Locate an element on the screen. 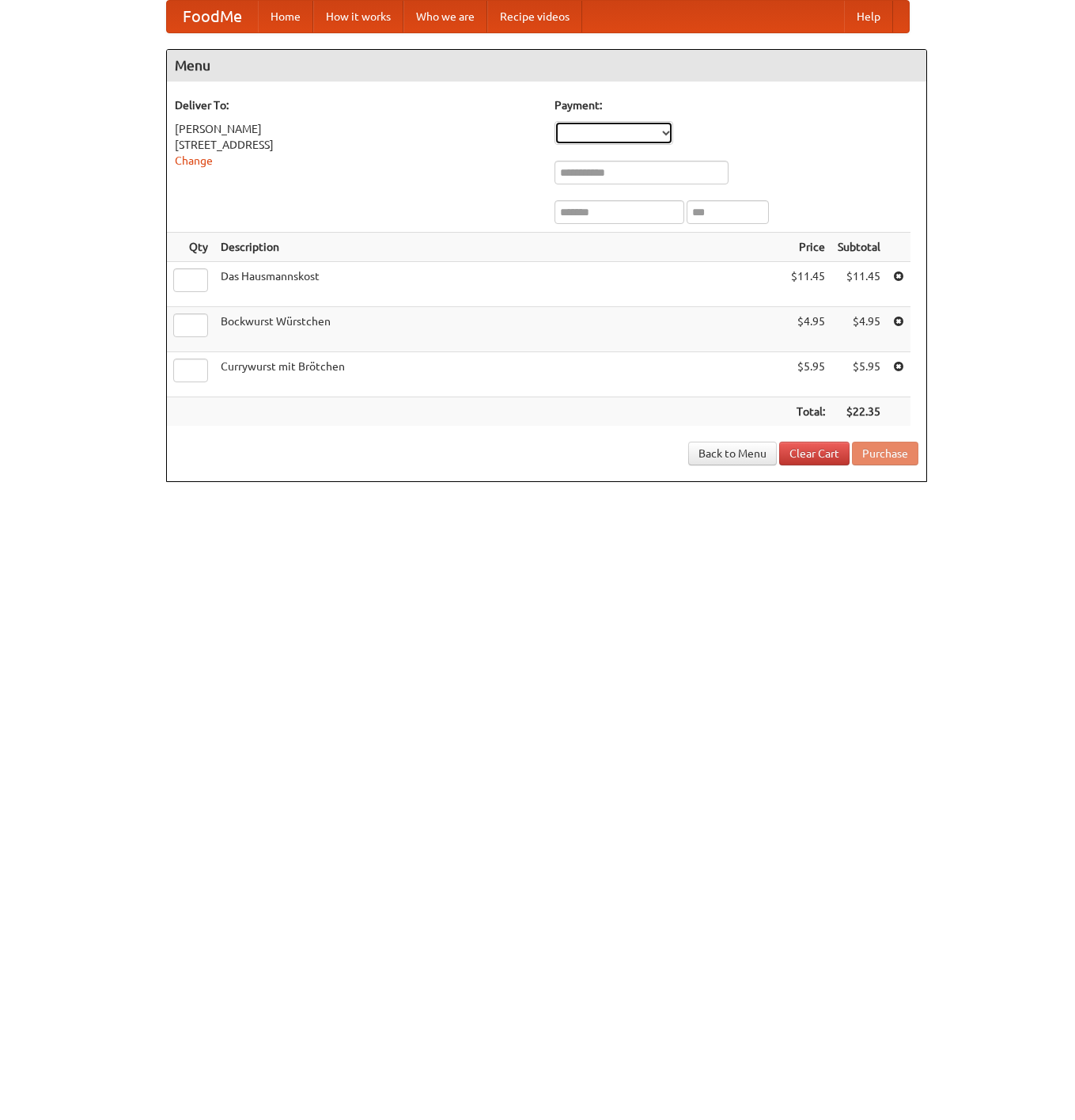 Image resolution: width=1075 pixels, height=1120 pixels. td: Das Hausmannskost is located at coordinates (500, 284).